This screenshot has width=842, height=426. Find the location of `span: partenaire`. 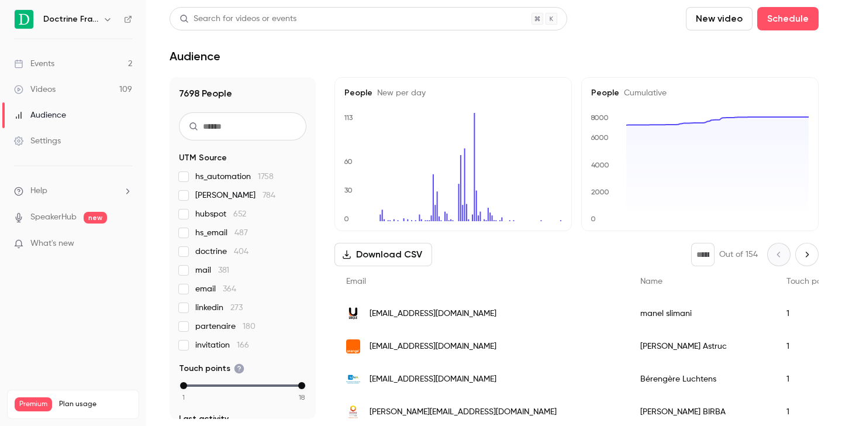

span: partenaire is located at coordinates (225, 326).